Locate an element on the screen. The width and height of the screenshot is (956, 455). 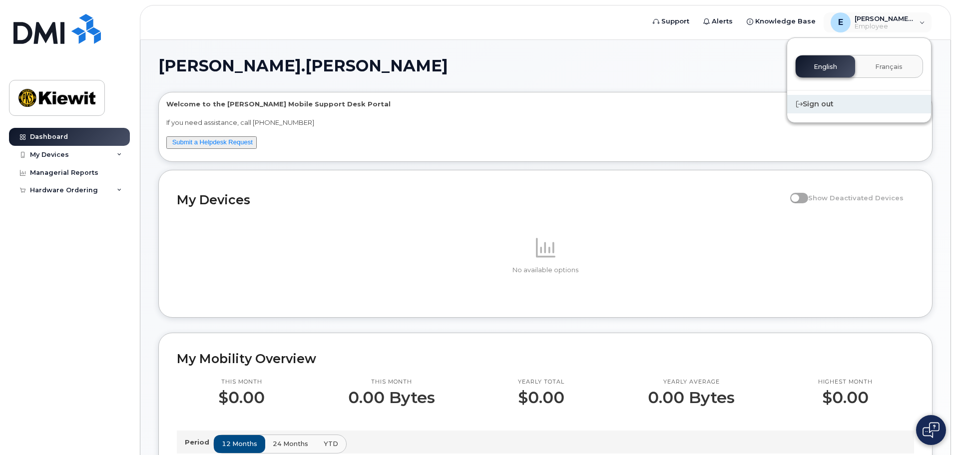
p: Highest month is located at coordinates (845, 382).